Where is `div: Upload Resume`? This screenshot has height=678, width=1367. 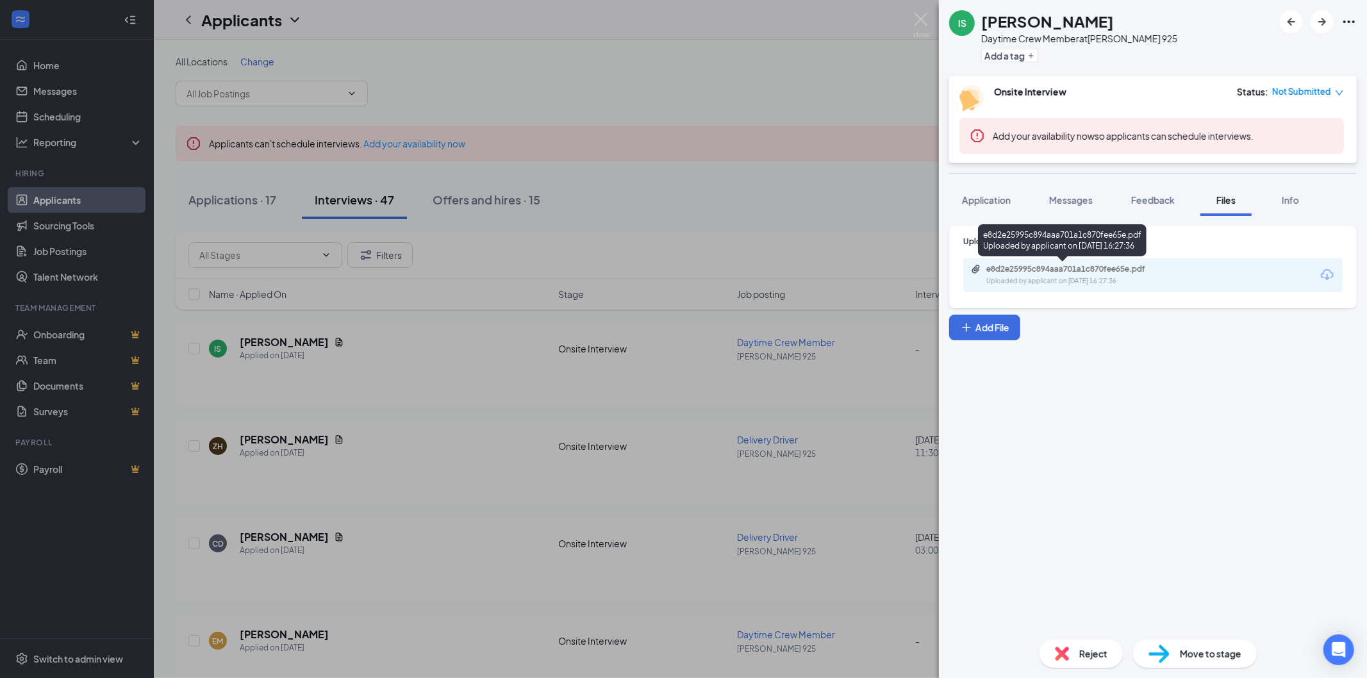
div: Upload Resume is located at coordinates (1153, 241).